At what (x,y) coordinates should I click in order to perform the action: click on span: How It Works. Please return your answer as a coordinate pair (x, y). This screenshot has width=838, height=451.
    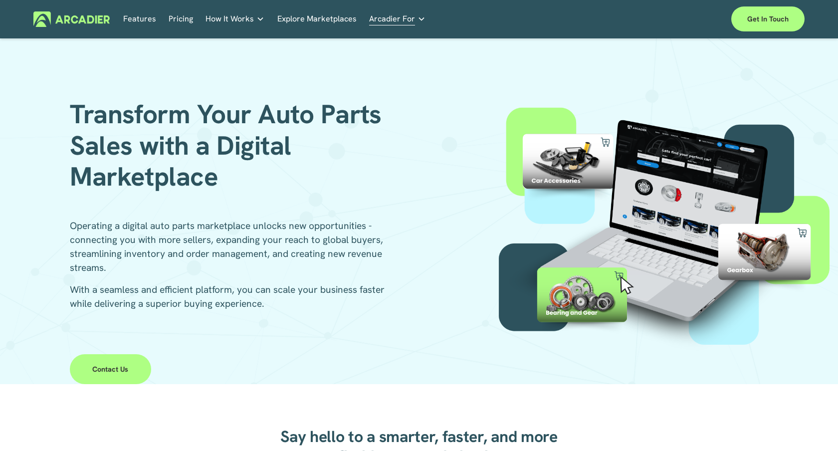
    Looking at the image, I should click on (230, 19).